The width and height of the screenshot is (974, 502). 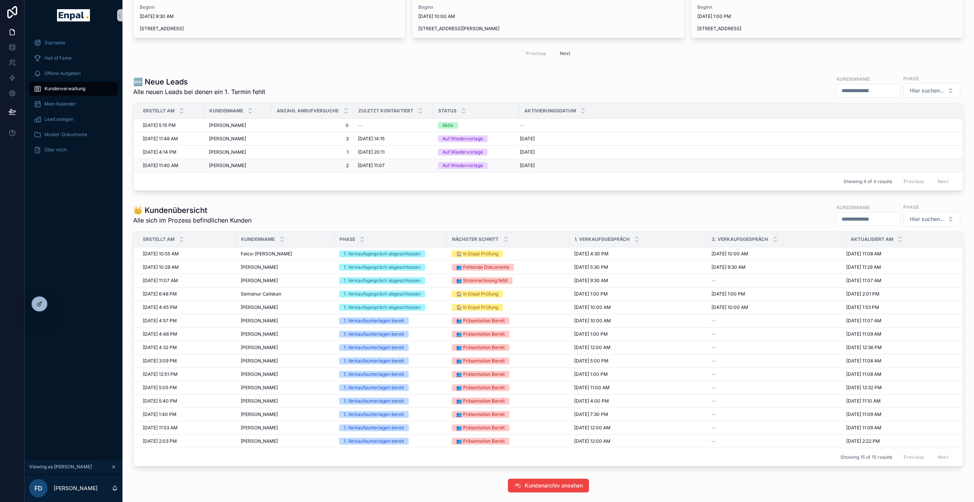 What do you see at coordinates (312, 139) in the screenshot?
I see `span: 3` at bounding box center [312, 139].